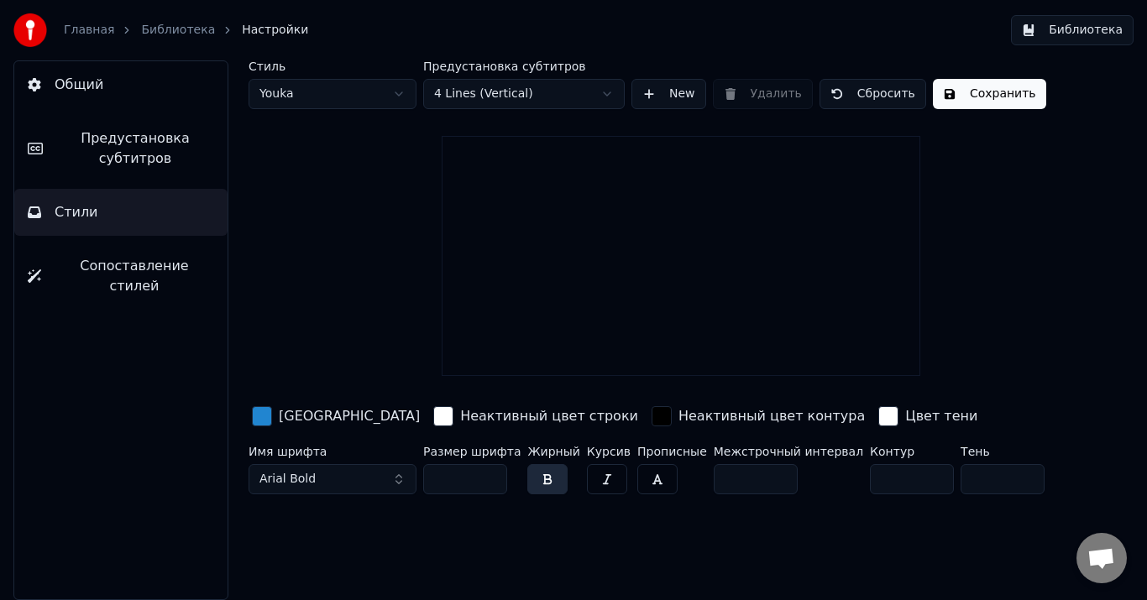 This screenshot has height=600, width=1147. I want to click on button: Стили, so click(121, 212).